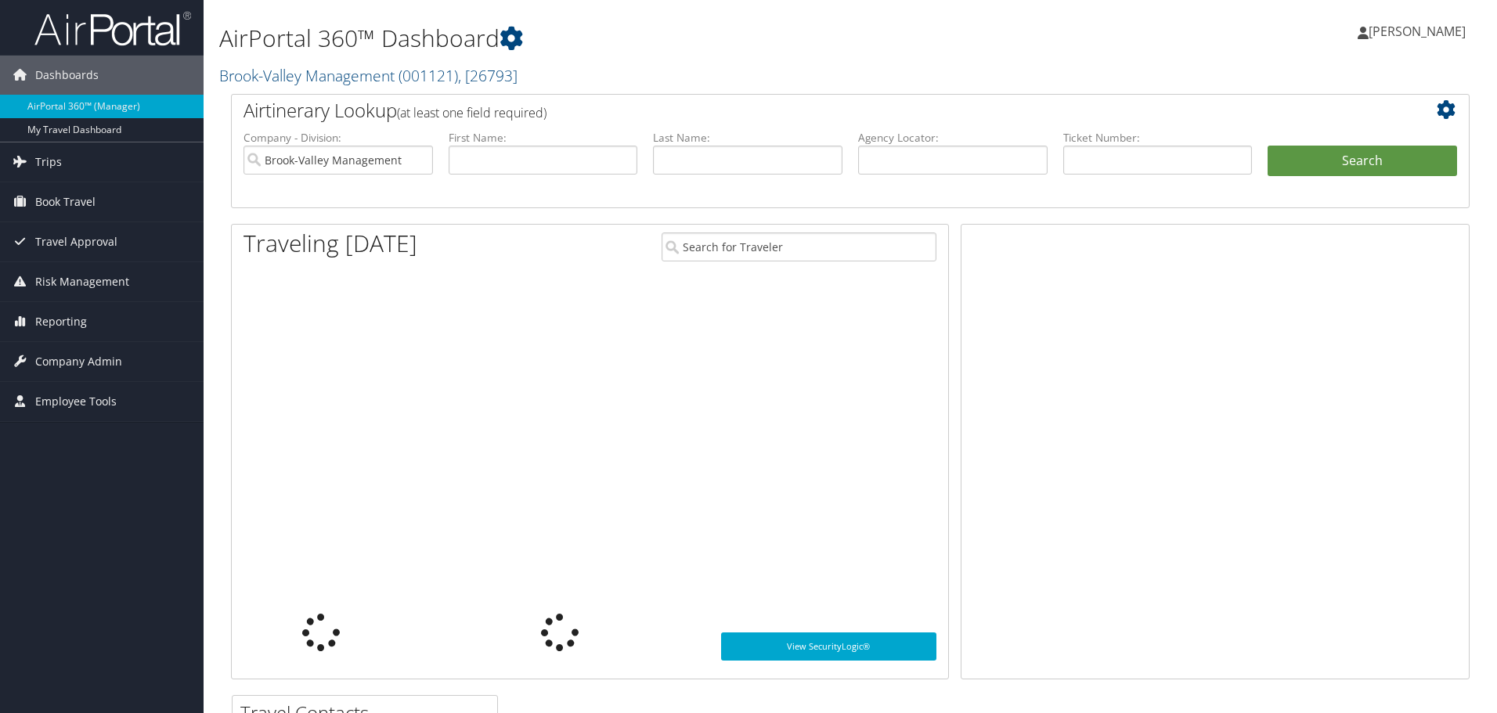 Image resolution: width=1497 pixels, height=713 pixels. Describe the element at coordinates (543, 138) in the screenshot. I see `label: First Name:` at that location.